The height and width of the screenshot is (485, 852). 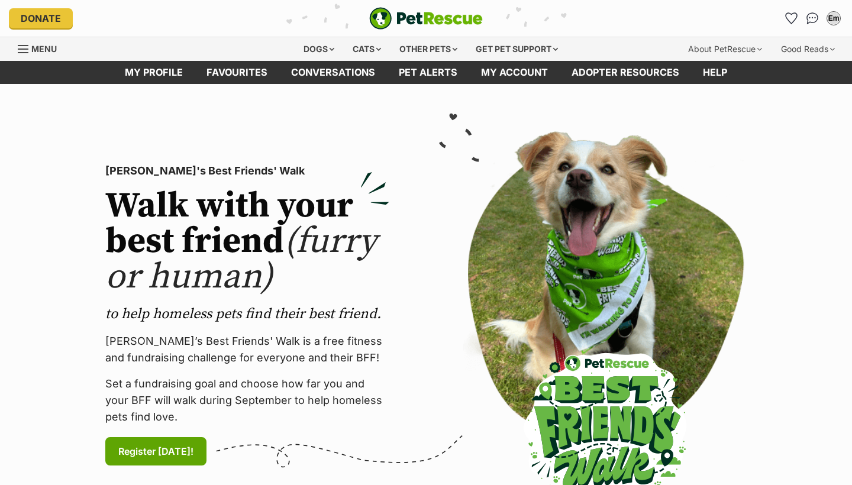 I want to click on img: logo-e224e6f780fb5917bec1dbf3a21bbac754714ae5b6737aabdf751b685950b380.svg, so click(x=426, y=18).